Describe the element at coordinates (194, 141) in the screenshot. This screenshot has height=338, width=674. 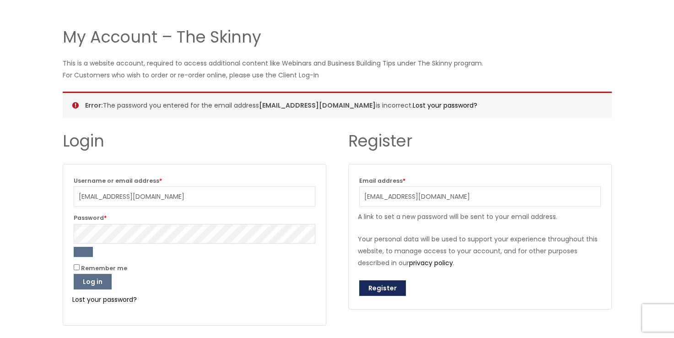
I see `h2: Login` at that location.